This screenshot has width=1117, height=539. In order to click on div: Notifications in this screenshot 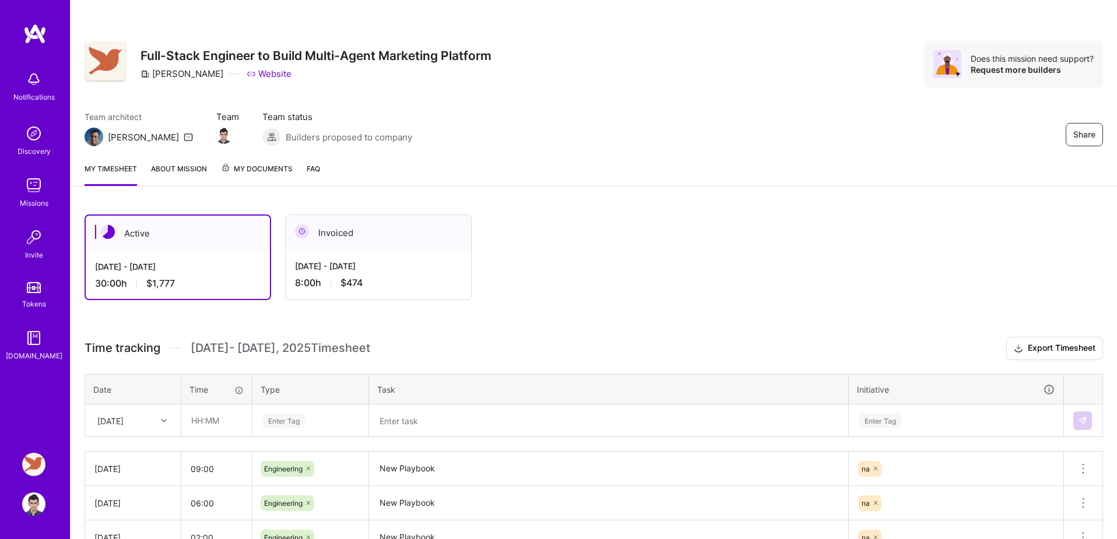, I will do `click(34, 97)`.